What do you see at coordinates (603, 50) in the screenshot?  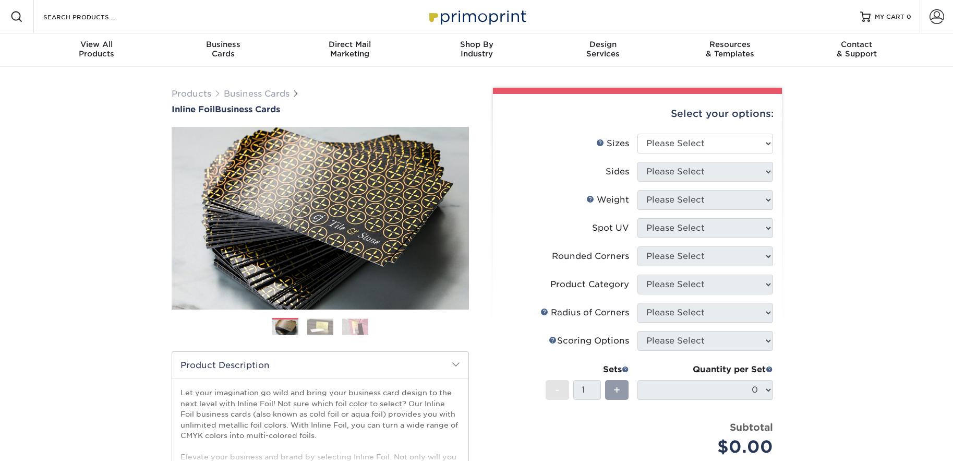 I see `a: DesignServices` at bounding box center [603, 50].